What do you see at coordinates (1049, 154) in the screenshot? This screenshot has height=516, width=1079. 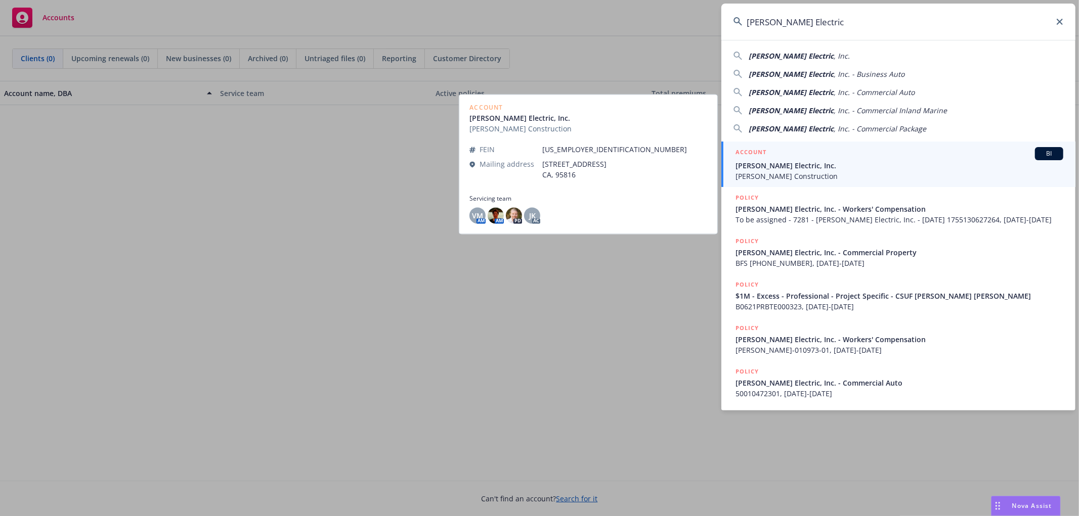 I see `span: BI` at bounding box center [1049, 154].